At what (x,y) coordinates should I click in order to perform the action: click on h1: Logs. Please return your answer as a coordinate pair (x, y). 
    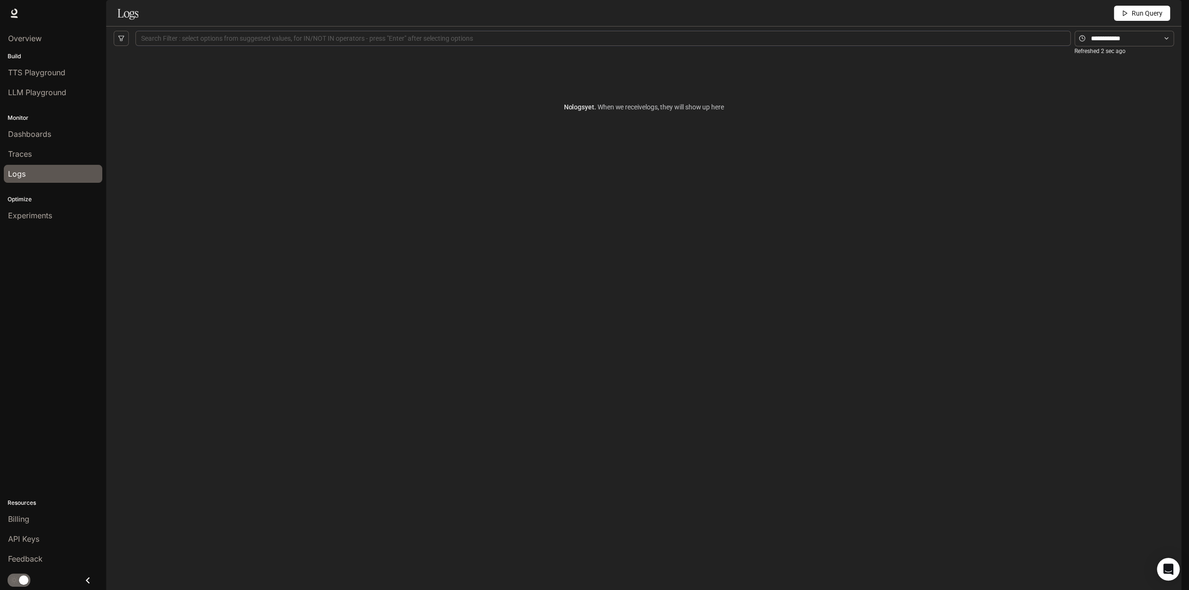
    Looking at the image, I should click on (128, 13).